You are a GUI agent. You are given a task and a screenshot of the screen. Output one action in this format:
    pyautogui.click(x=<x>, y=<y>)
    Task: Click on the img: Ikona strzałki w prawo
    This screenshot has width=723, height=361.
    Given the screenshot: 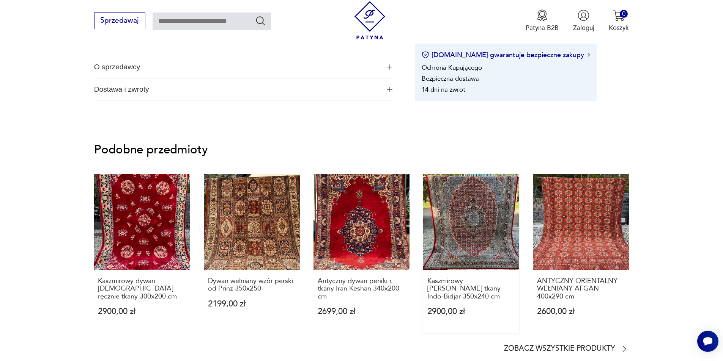 What is the action you would take?
    pyautogui.click(x=588, y=55)
    